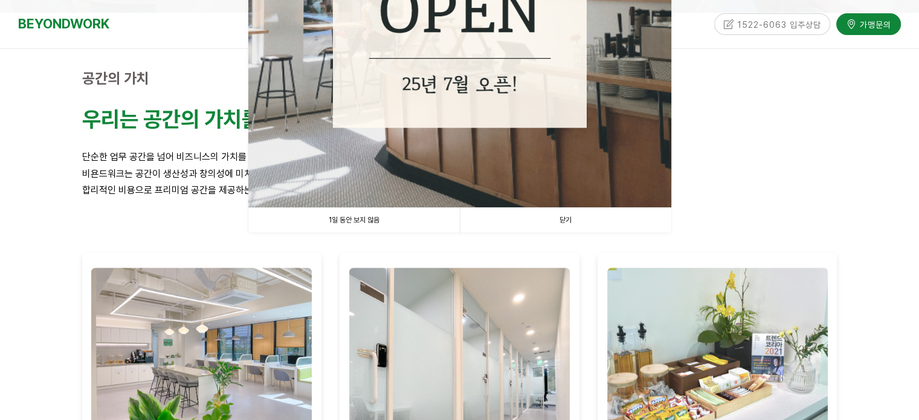 Image resolution: width=919 pixels, height=420 pixels. Describe the element at coordinates (214, 119) in the screenshot. I see `strong: 우리는 공간의 가치를 높입니다.` at that location.